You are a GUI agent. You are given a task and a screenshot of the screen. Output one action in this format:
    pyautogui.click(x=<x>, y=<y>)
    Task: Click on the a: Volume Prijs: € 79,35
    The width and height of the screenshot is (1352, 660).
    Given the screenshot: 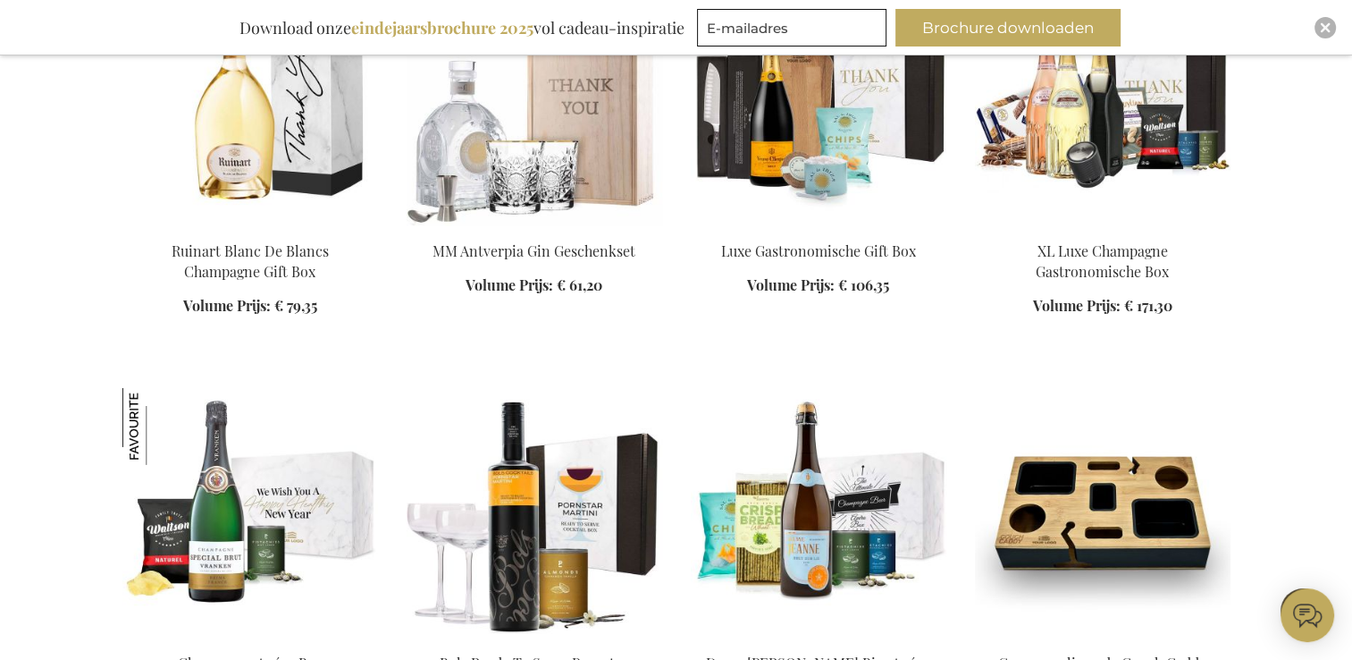 What is the action you would take?
    pyautogui.click(x=250, y=306)
    